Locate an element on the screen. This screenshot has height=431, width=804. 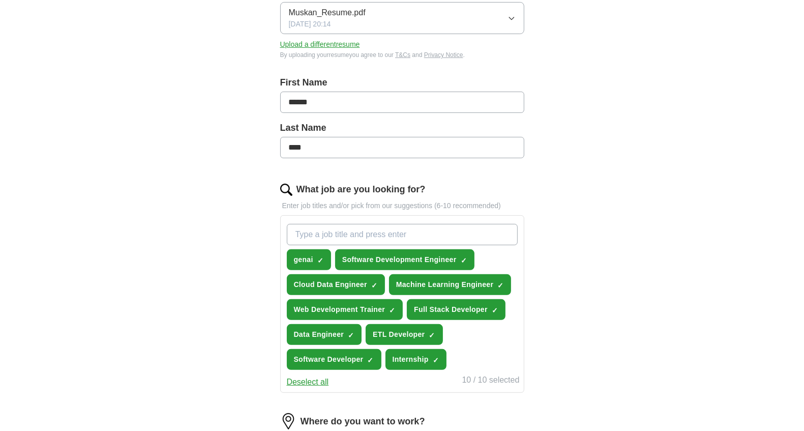
span: Cloud Data Engineer is located at coordinates (331, 284).